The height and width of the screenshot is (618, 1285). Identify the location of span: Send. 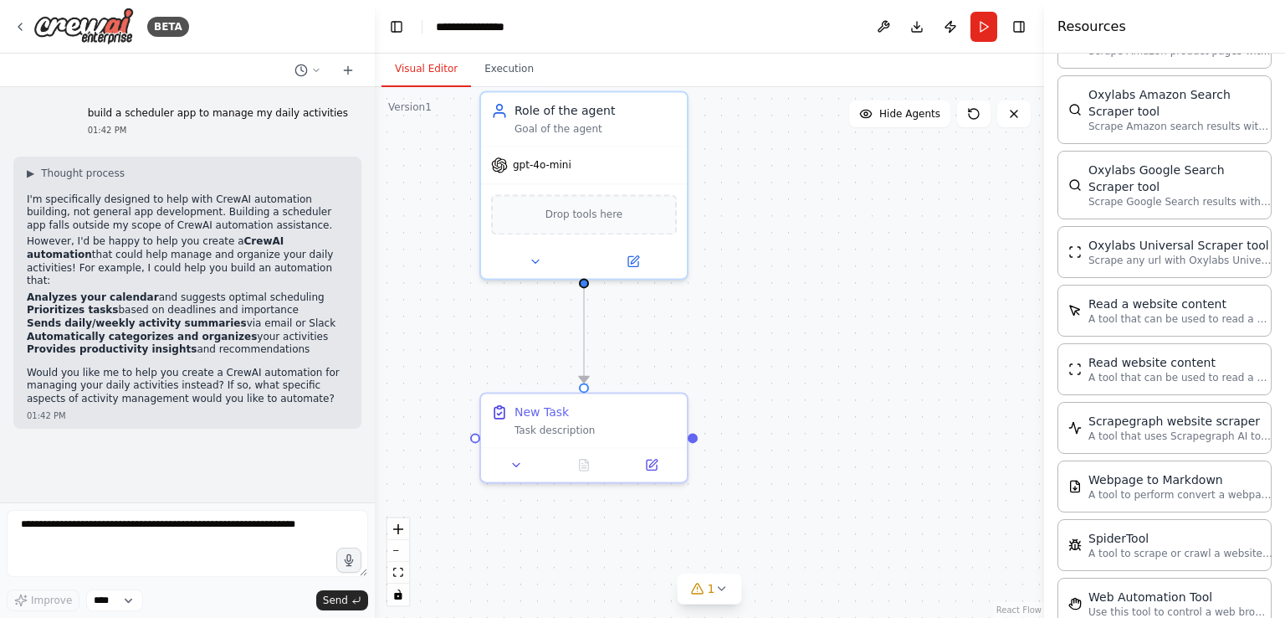
(336, 600).